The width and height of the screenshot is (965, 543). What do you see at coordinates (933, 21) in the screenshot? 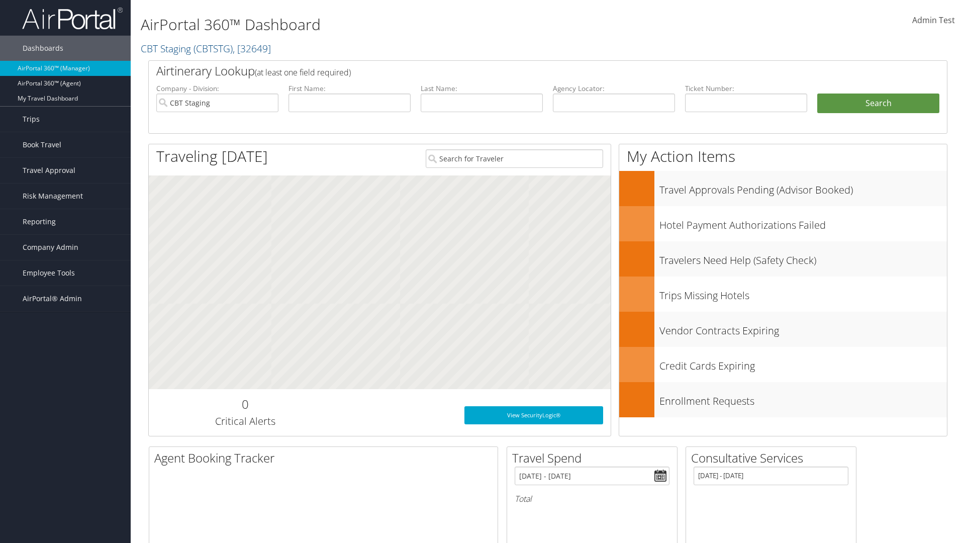
I see `a: Admin Test` at bounding box center [933, 21].